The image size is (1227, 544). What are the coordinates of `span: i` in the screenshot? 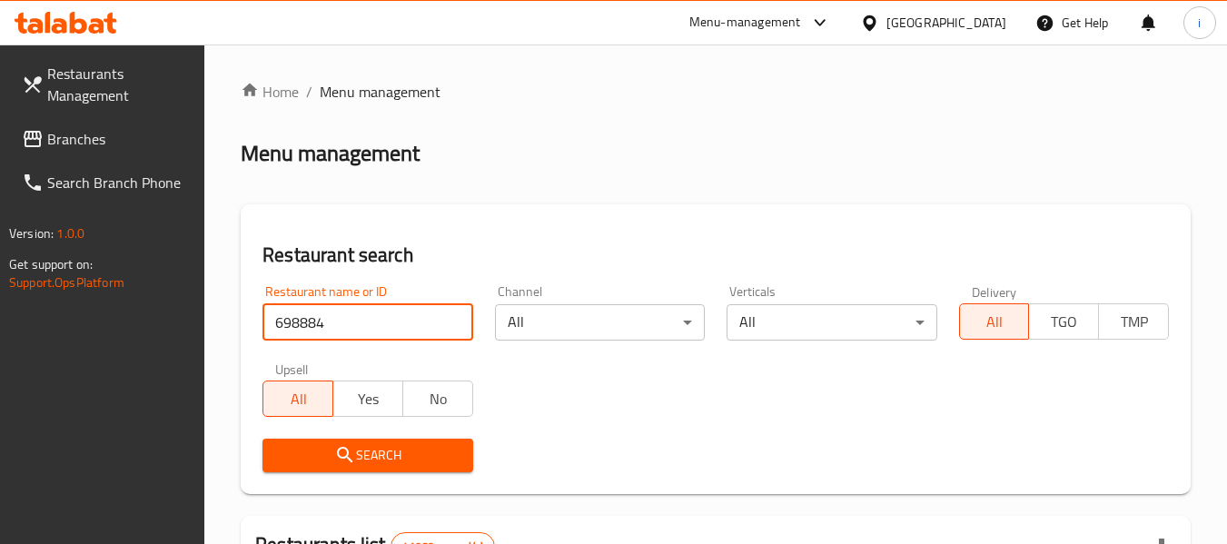 It's located at (1199, 23).